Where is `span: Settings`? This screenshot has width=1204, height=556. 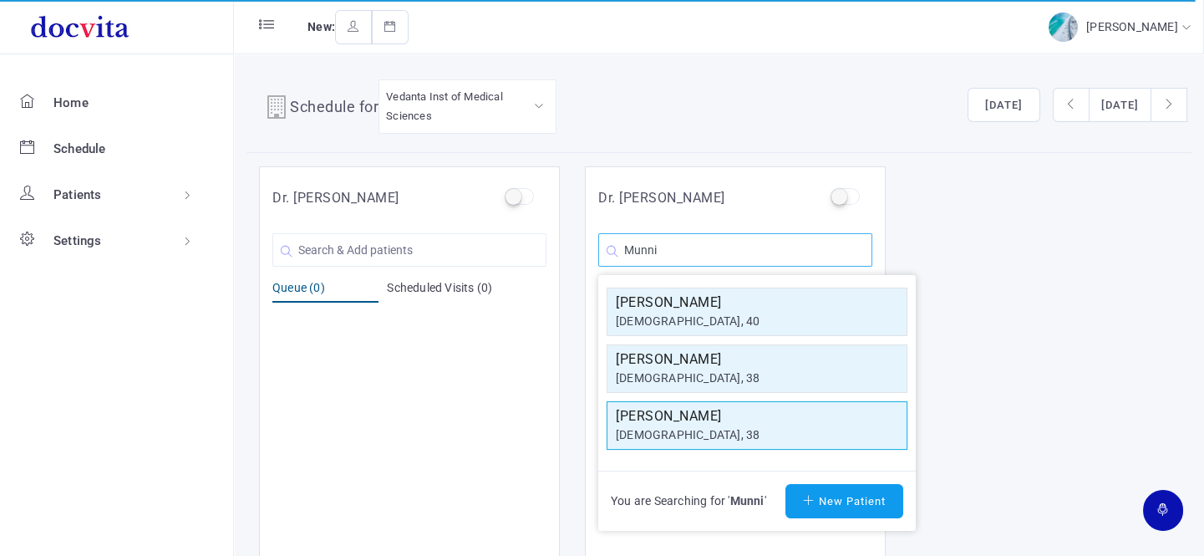
span: Settings is located at coordinates (78, 241).